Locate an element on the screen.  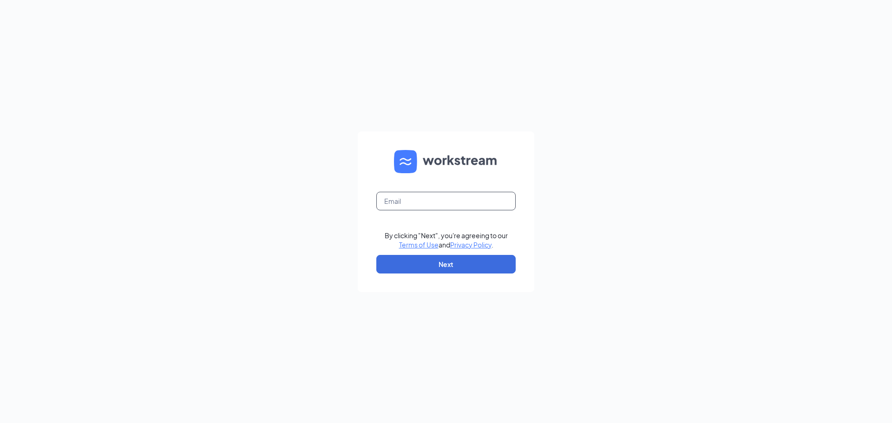
a: Terms of Use is located at coordinates (418, 245).